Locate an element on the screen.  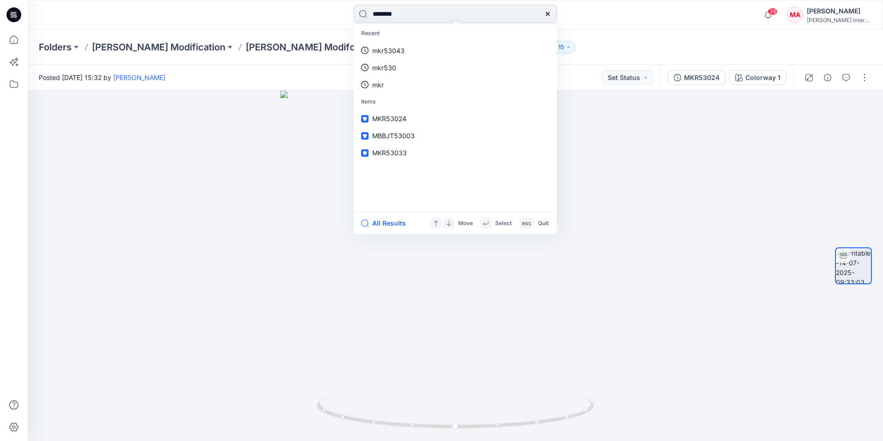
p: Items is located at coordinates (456, 102).